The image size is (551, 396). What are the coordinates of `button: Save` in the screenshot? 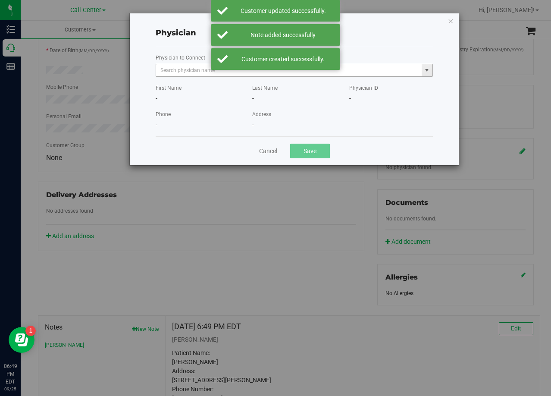 It's located at (310, 151).